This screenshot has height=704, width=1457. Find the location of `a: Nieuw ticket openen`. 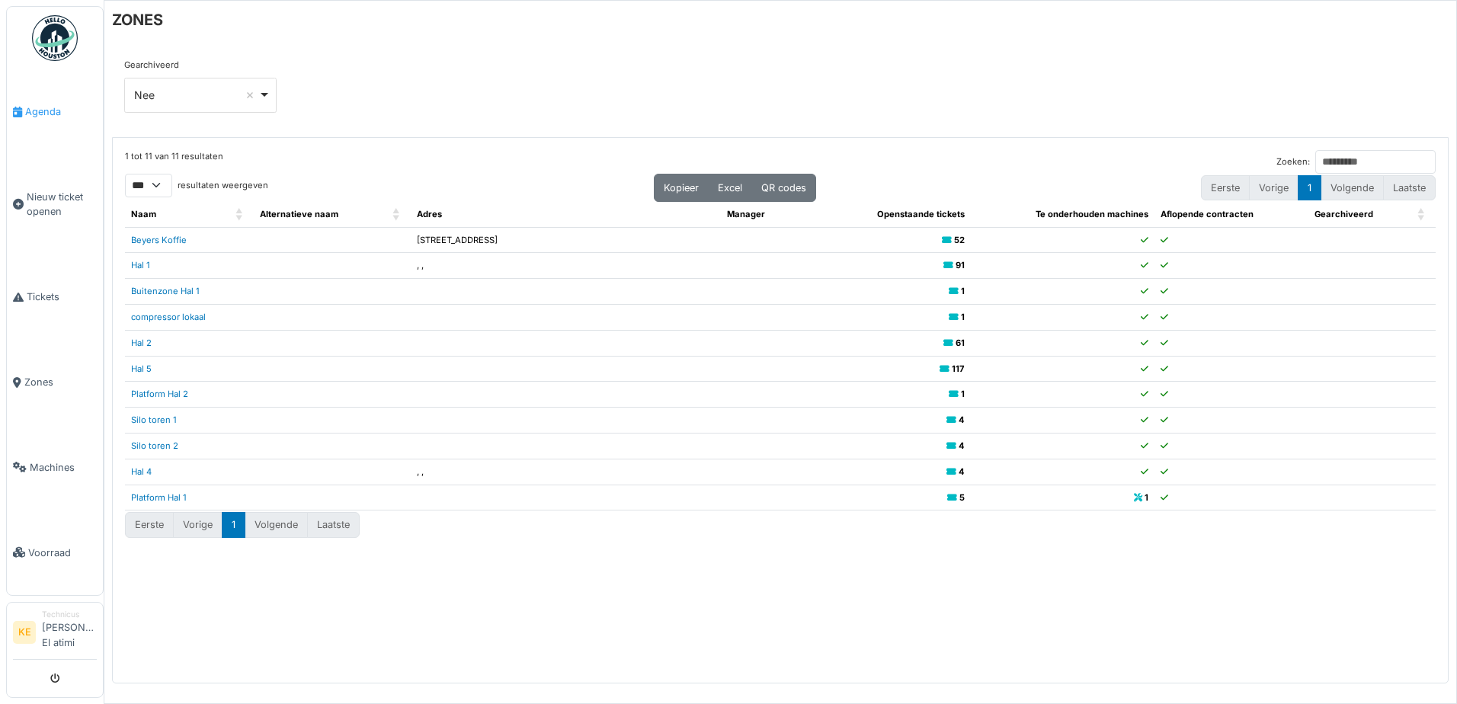

a: Nieuw ticket openen is located at coordinates (55, 204).